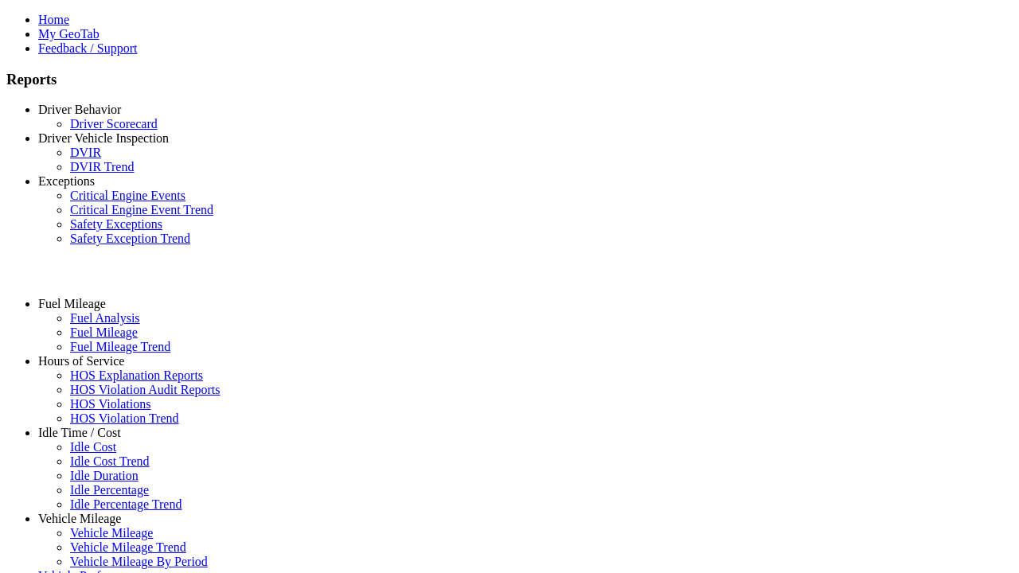  What do you see at coordinates (136, 375) in the screenshot?
I see `a: HOS Explanation Reports` at bounding box center [136, 375].